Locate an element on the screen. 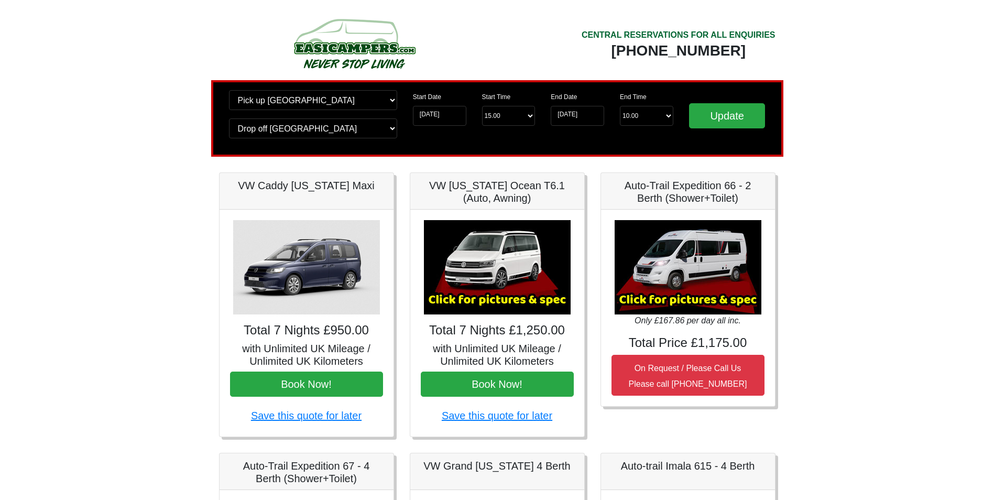 Image resolution: width=994 pixels, height=500 pixels. h4: Total Price £1,175.00 is located at coordinates (688, 343).